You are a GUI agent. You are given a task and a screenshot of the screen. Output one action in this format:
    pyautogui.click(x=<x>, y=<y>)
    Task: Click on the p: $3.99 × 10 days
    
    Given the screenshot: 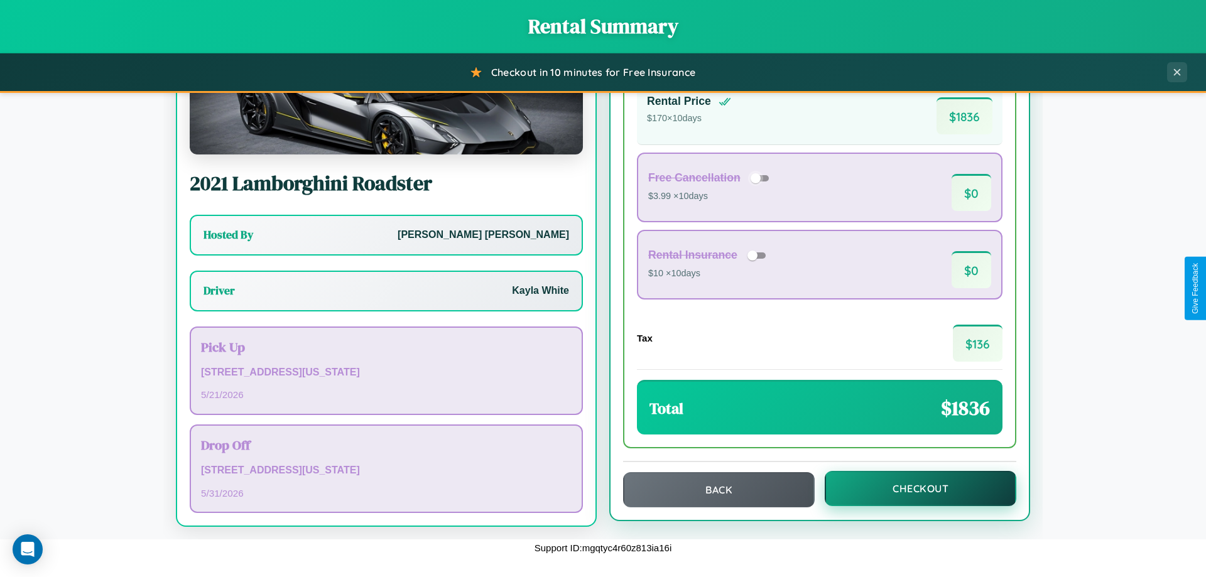 What is the action you would take?
    pyautogui.click(x=710, y=197)
    